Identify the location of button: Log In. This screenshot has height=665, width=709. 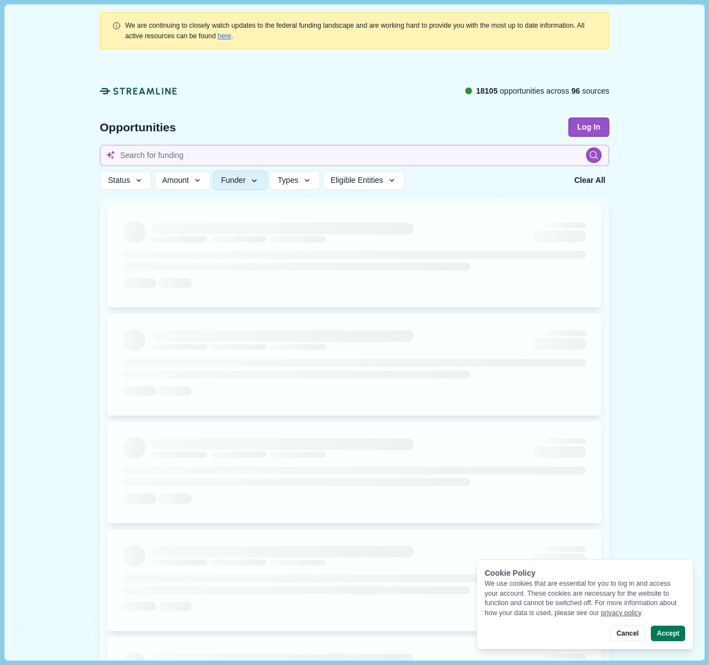
(589, 127).